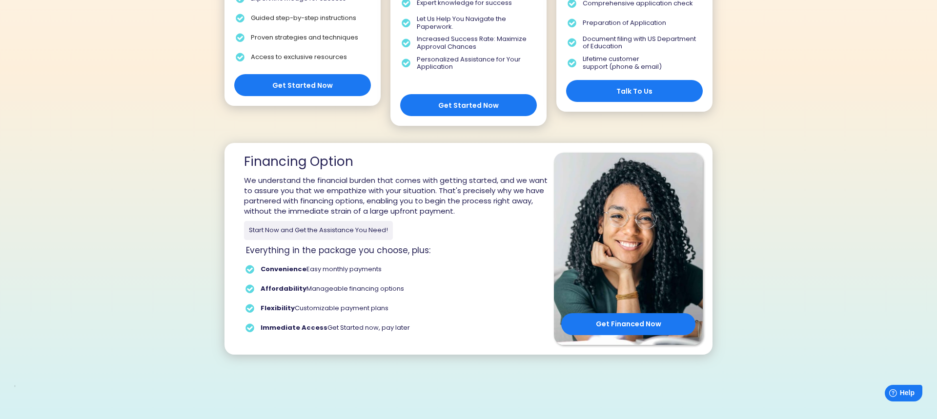  I want to click on div: missing element, so click(15, 382).